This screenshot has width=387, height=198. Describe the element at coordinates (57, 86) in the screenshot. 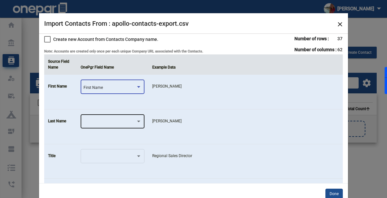

I see `strong: First Name` at that location.